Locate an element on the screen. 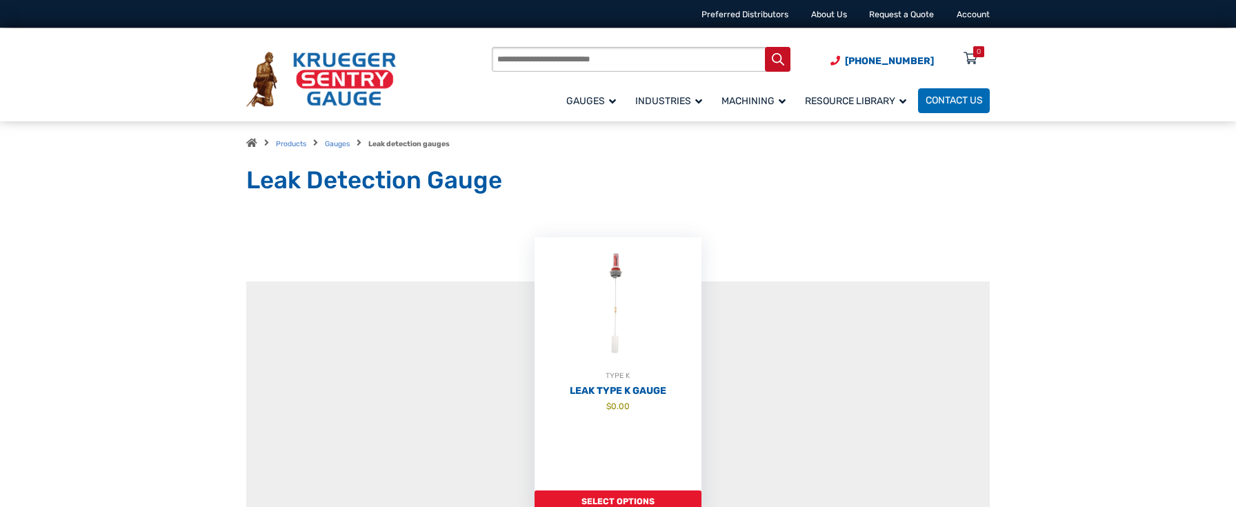 The width and height of the screenshot is (1236, 507). a: Industries is located at coordinates (670, 100).